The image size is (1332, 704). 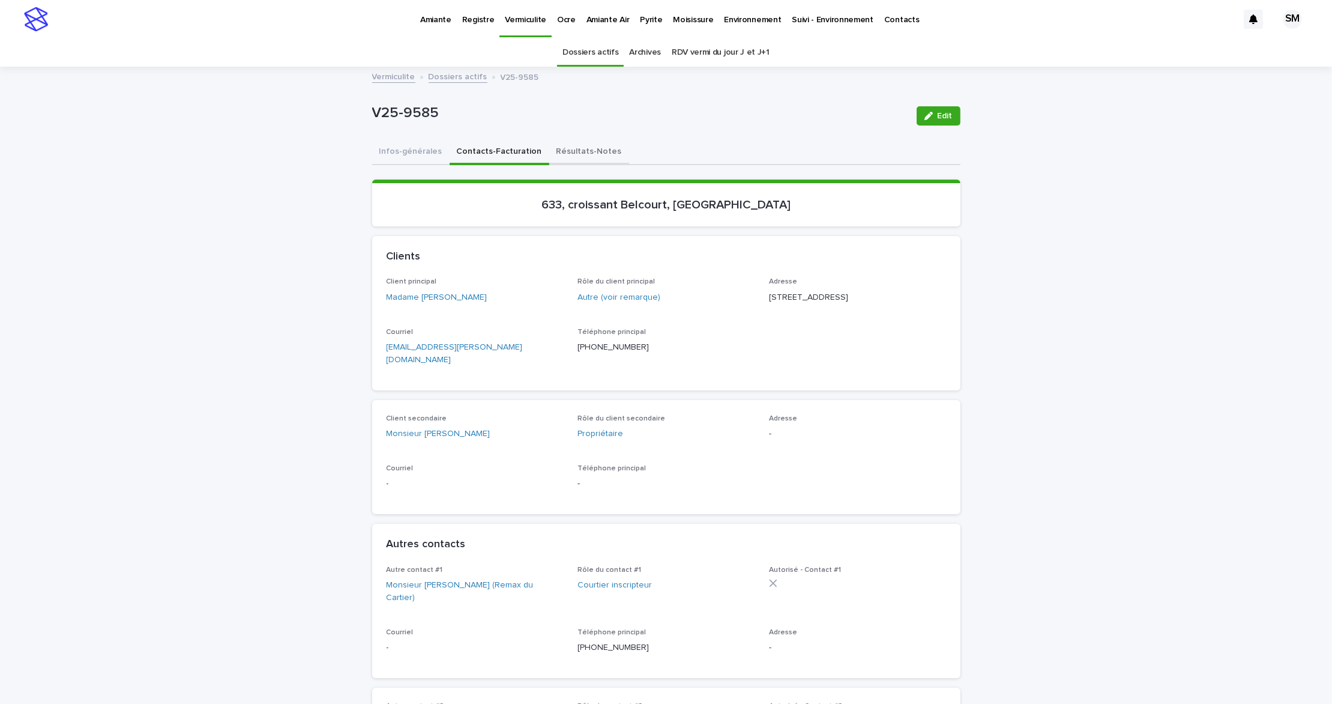 I want to click on span: Client secondaire, so click(x=417, y=418).